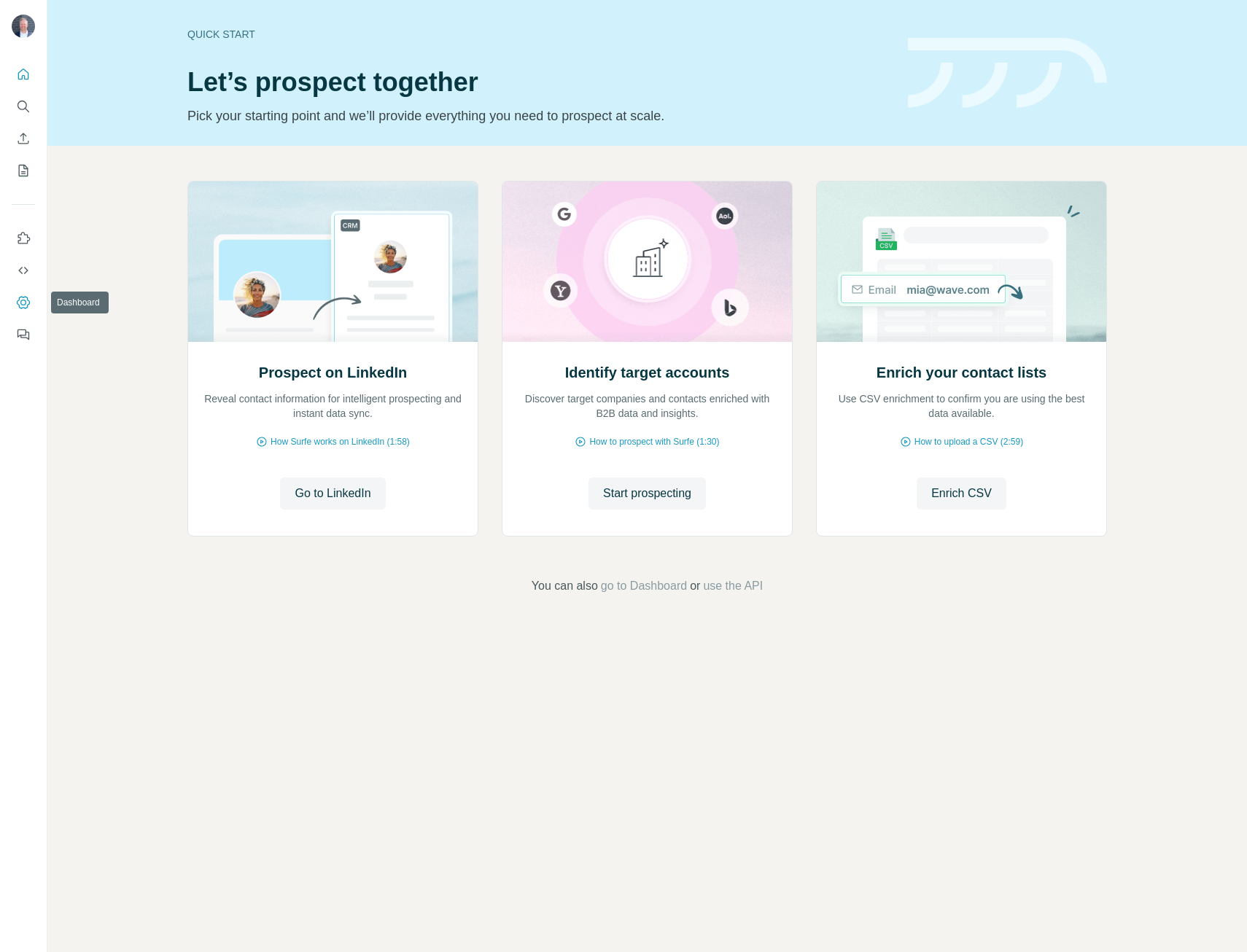  I want to click on img: banner, so click(1007, 73).